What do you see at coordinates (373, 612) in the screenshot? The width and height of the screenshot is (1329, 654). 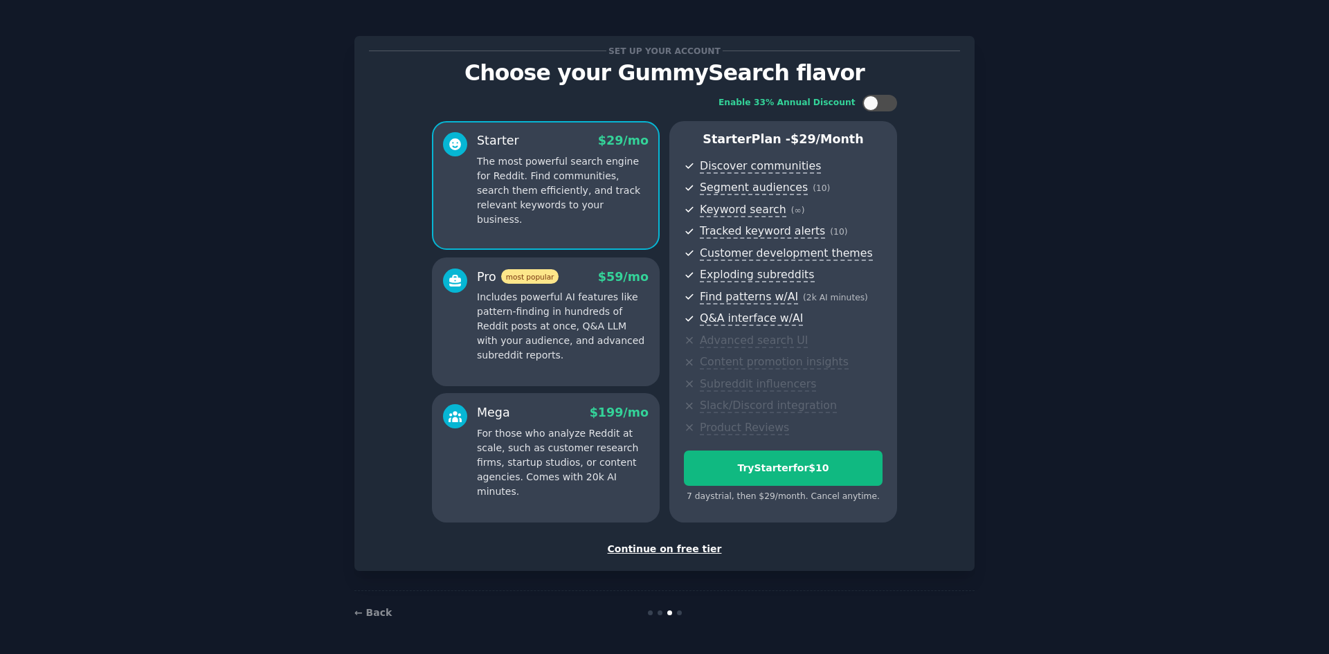 I see `a: ← Back` at bounding box center [373, 612].